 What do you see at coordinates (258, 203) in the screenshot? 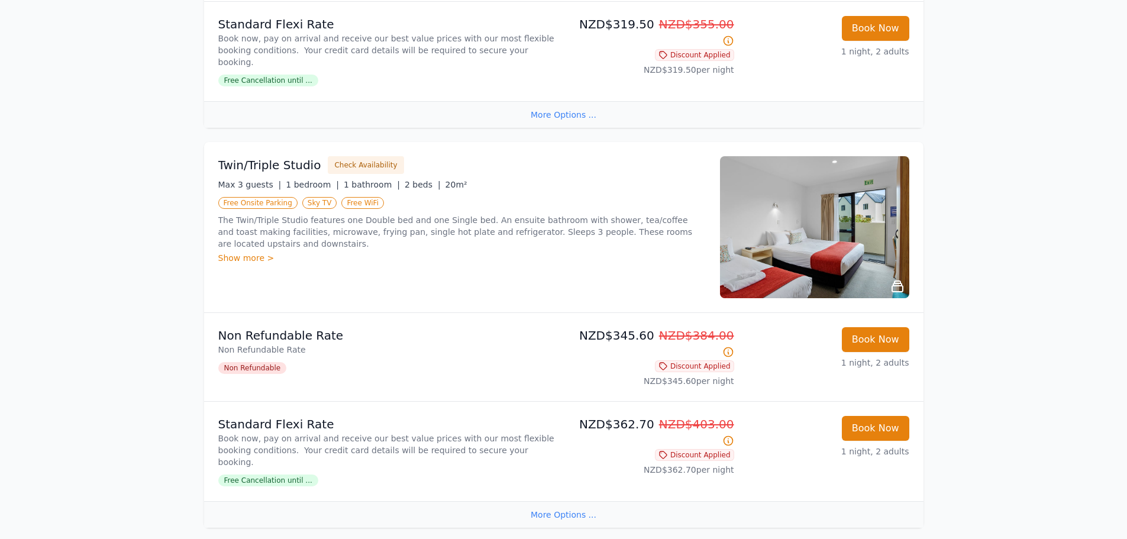
I see `span: Free Onsite Parking` at bounding box center [258, 203].